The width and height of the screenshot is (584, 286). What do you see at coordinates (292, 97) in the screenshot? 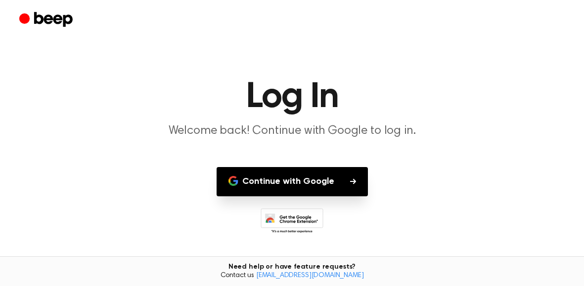
I see `h1: Log In` at bounding box center [292, 97].